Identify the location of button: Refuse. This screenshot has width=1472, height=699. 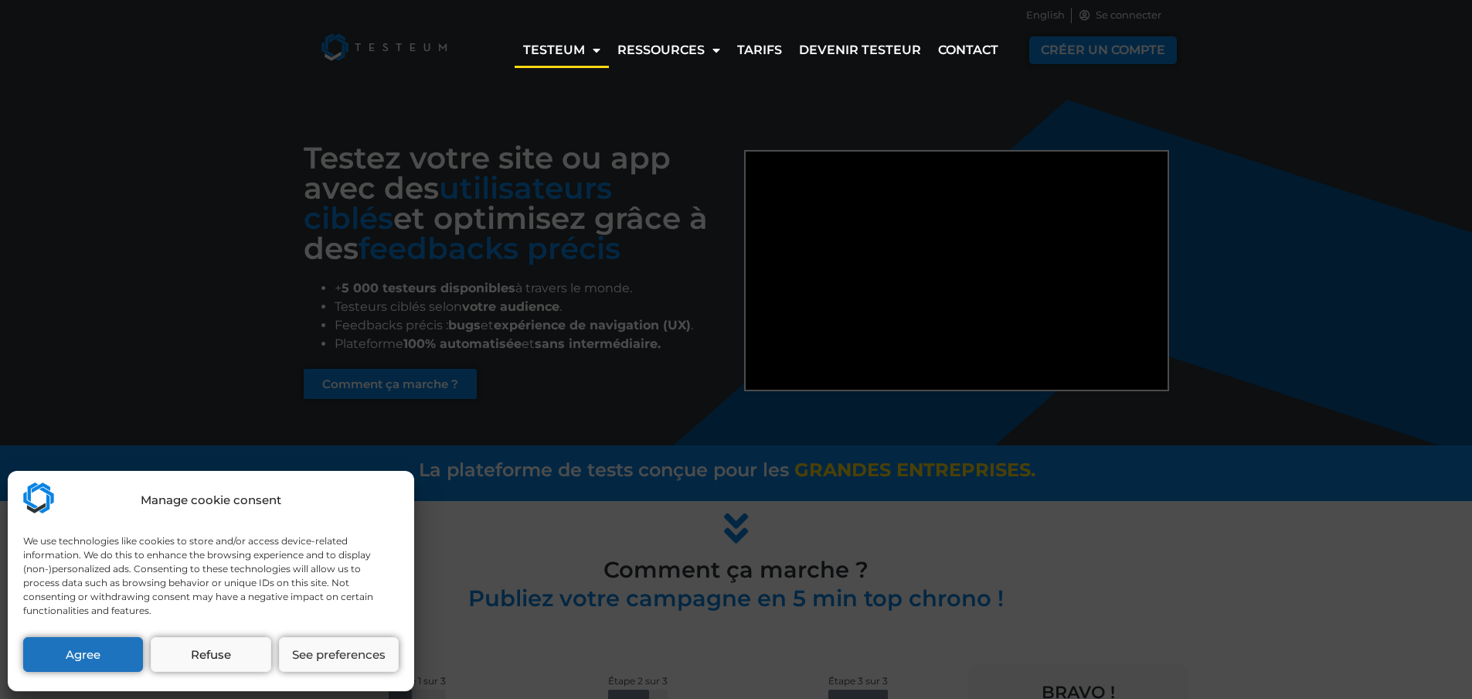
(210, 654).